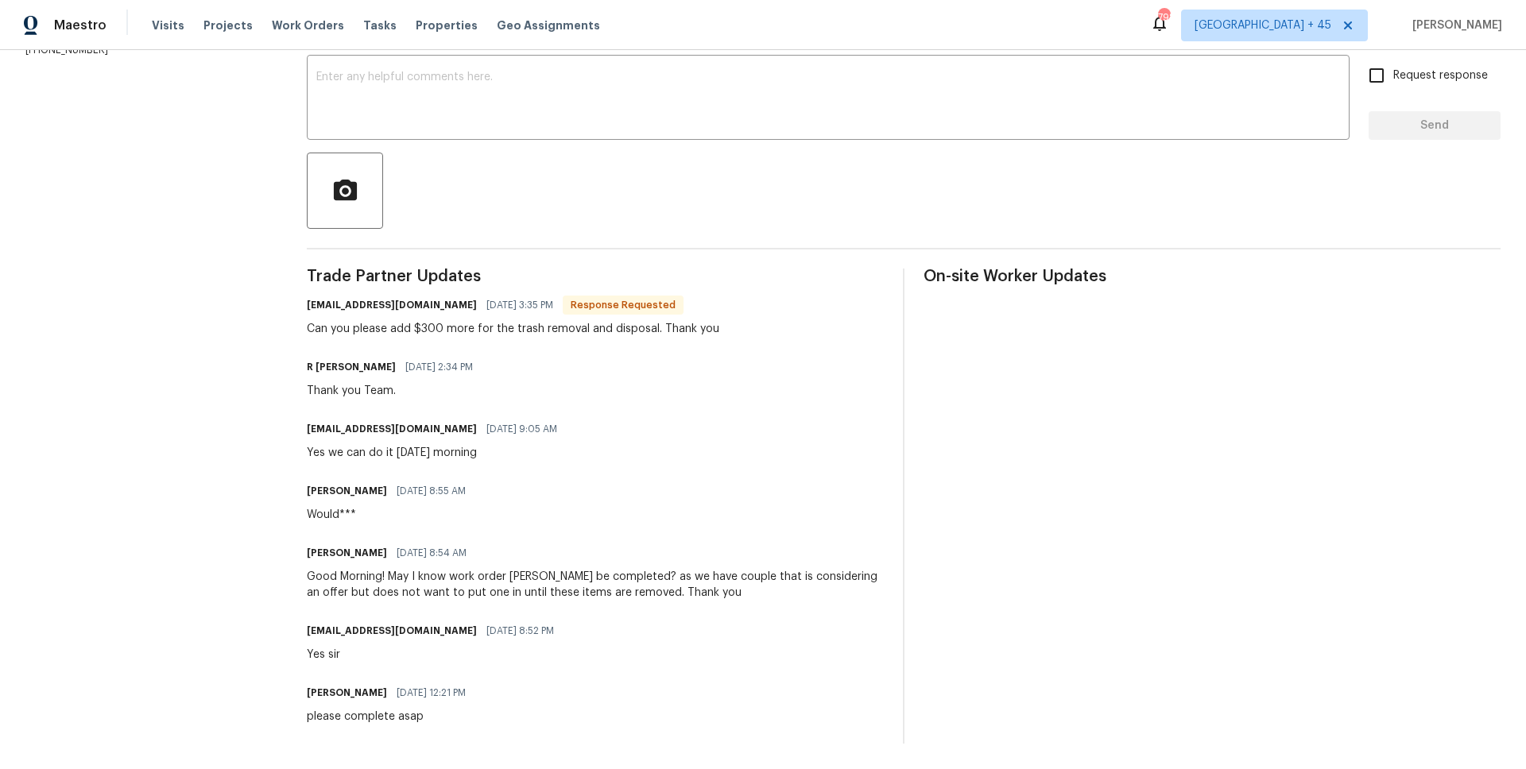 The image size is (1526, 769). Describe the element at coordinates (435, 655) in the screenshot. I see `div: Yes sir` at that location.